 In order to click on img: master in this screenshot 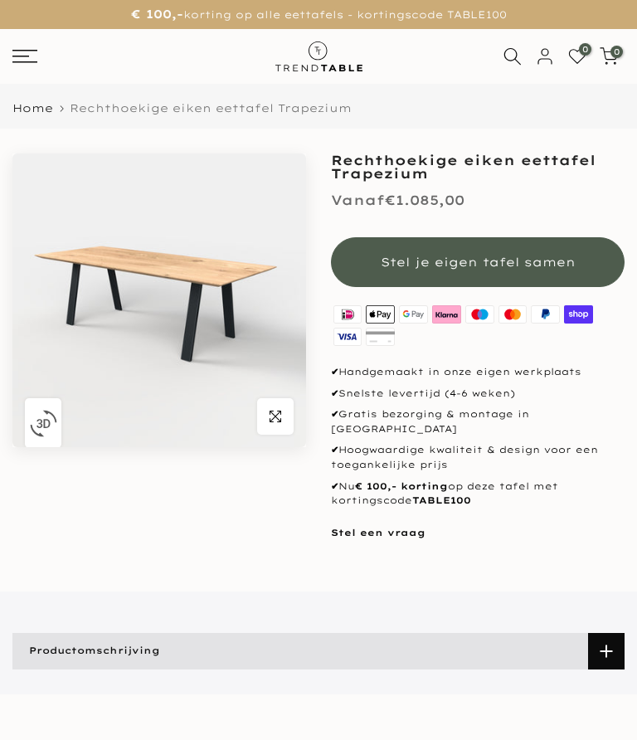, I will do `click(513, 315)`.